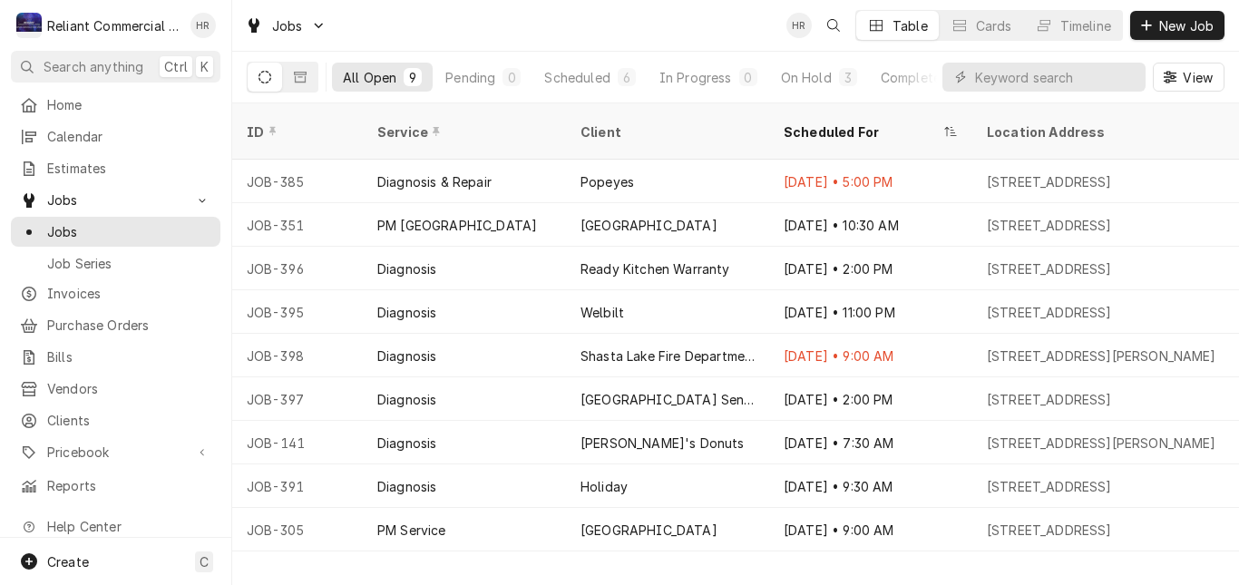  What do you see at coordinates (115, 325) in the screenshot?
I see `a: Purchase Orders` at bounding box center [115, 325].